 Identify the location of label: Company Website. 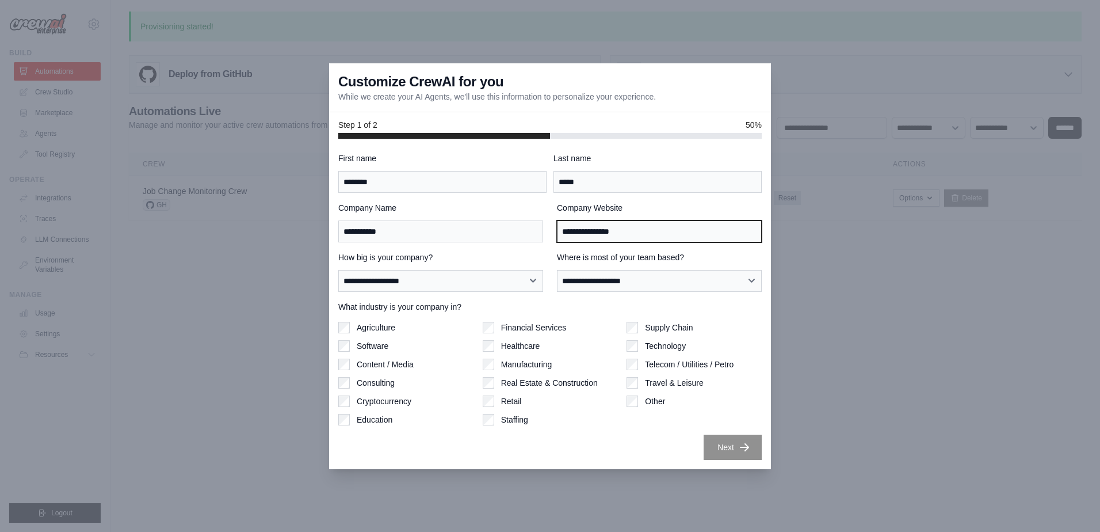
(659, 208).